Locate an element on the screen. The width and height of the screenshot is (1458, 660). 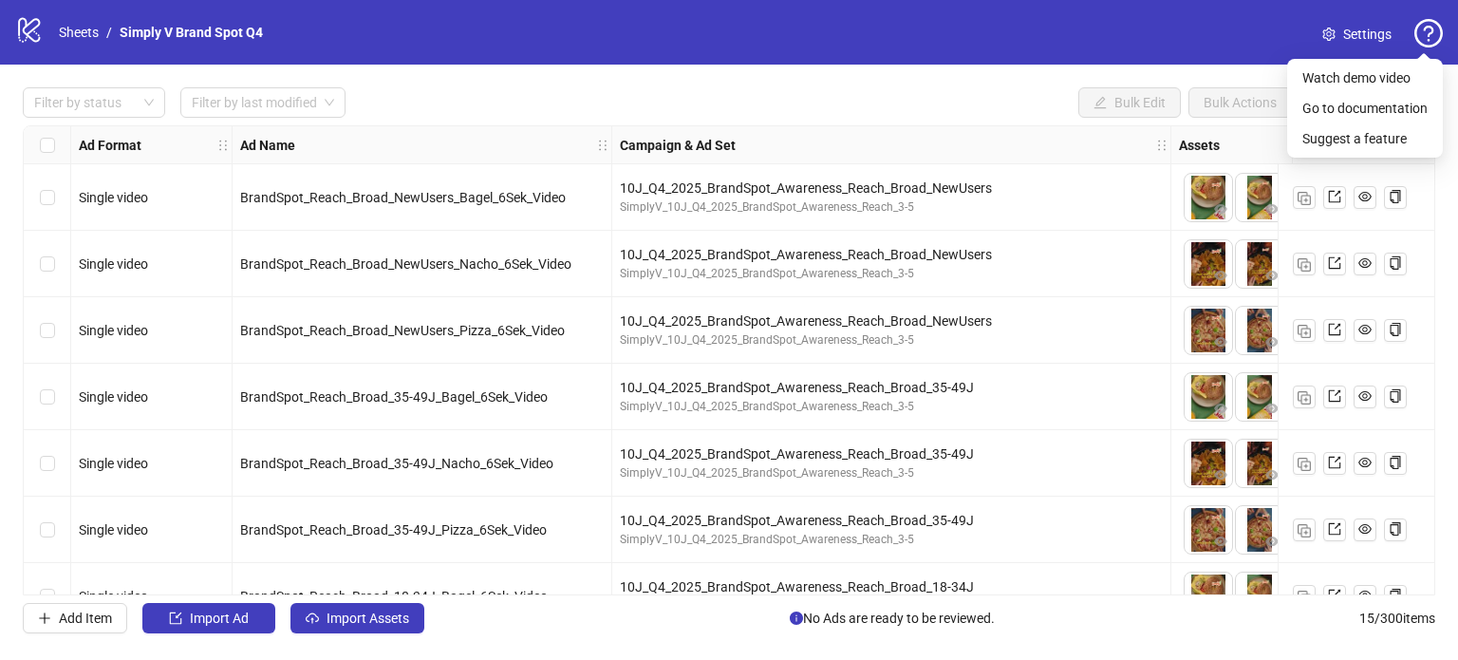
a: Sheets is located at coordinates (79, 32).